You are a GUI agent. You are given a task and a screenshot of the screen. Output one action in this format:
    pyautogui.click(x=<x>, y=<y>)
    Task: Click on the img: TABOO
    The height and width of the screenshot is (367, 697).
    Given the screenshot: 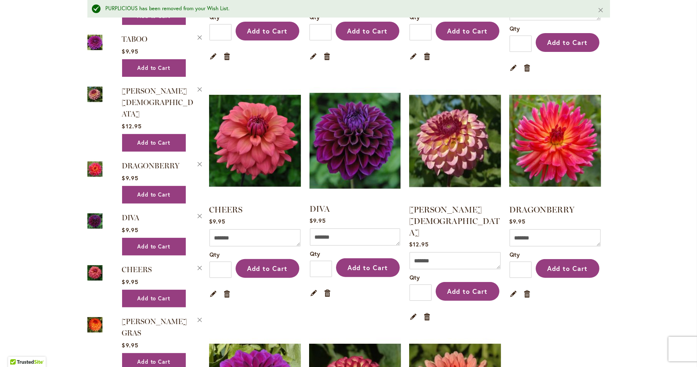 What is the action you would take?
    pyautogui.click(x=95, y=42)
    